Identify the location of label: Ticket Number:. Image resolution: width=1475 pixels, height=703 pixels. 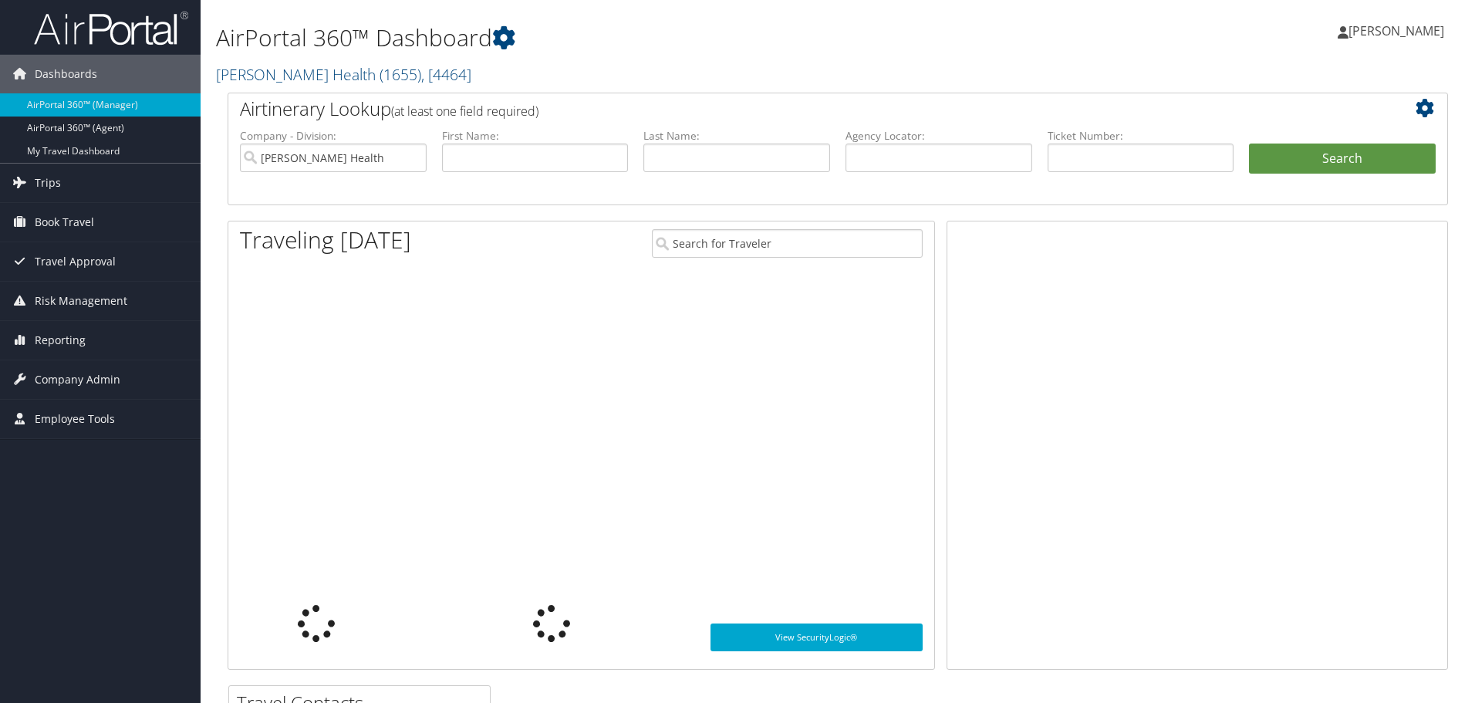
(1141, 136).